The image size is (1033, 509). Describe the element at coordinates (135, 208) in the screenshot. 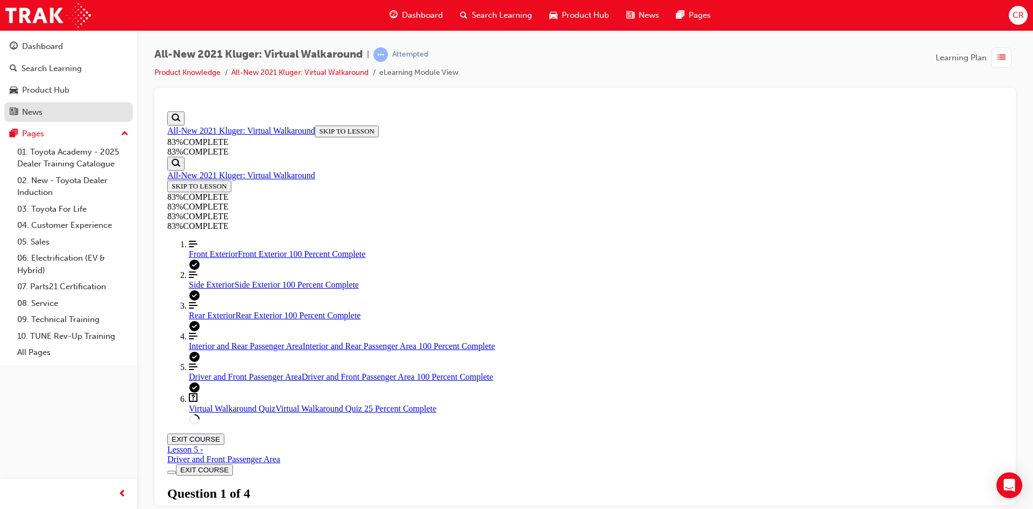

I see `span: Rear Exterior 100 Percent Complete` at that location.